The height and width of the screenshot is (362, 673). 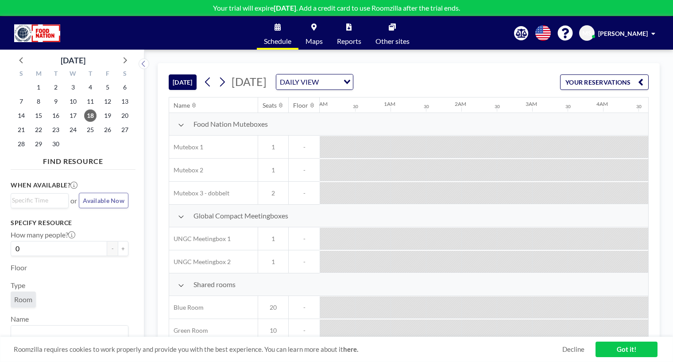 I want to click on span: Roomzilla requires cookies to work properly and provide you with the best experience. You can lea..., so click(x=288, y=349).